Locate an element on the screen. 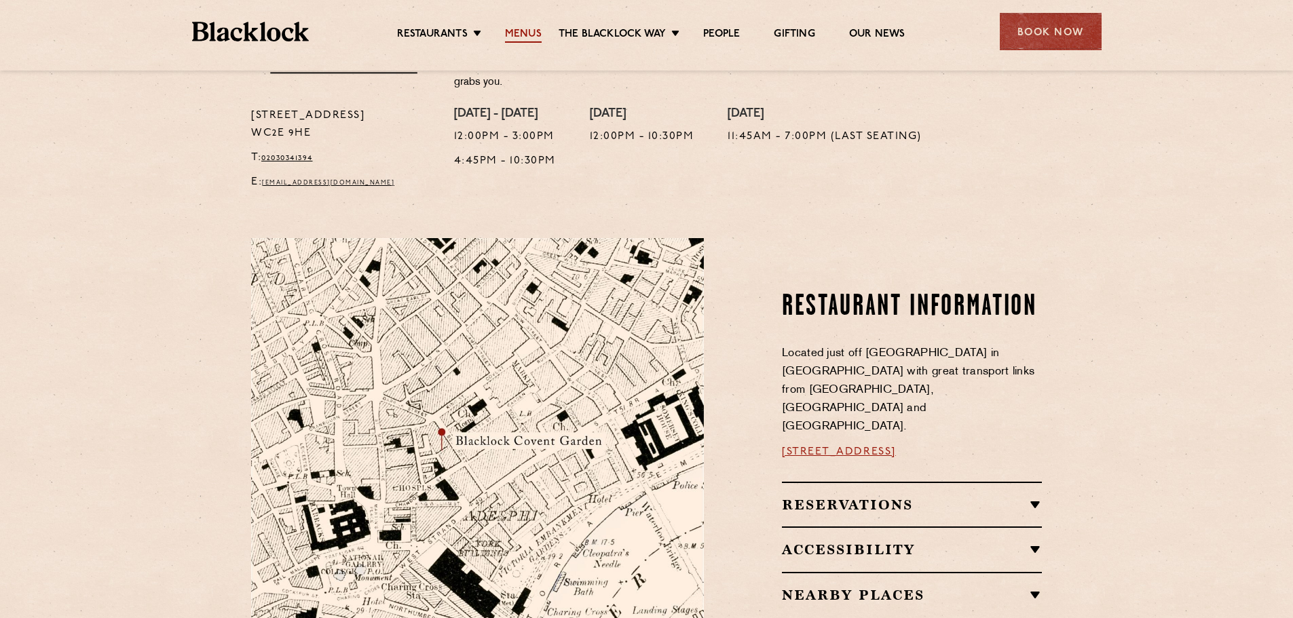  h2: Restaurant information is located at coordinates (912, 308).